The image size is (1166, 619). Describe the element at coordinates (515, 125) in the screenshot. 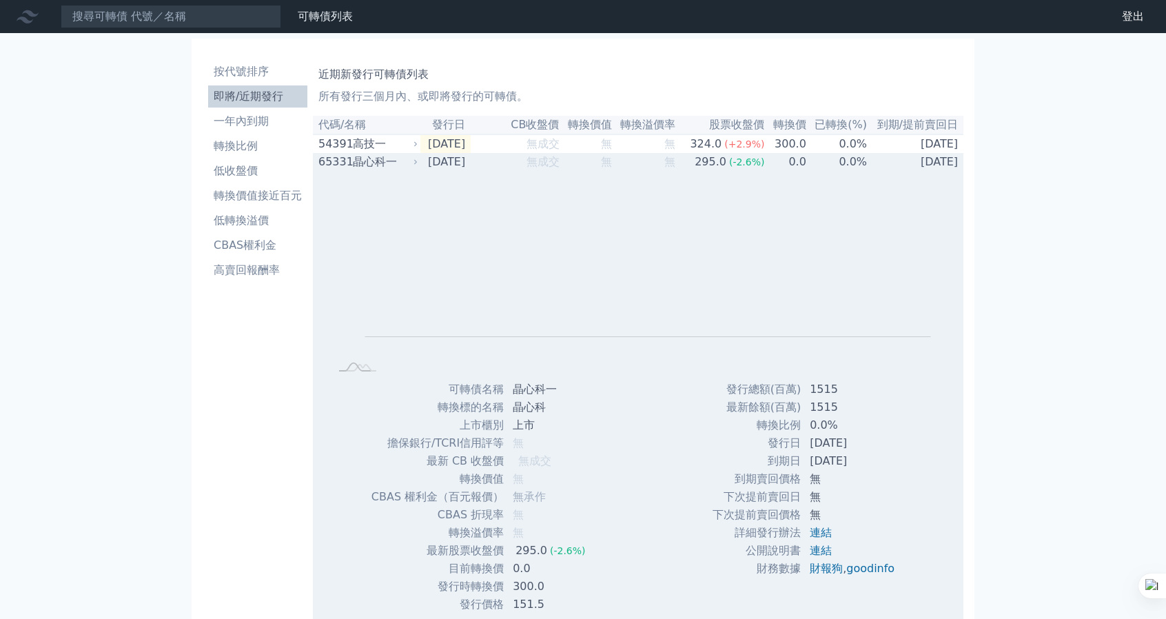

I see `th: CB收盤價` at that location.